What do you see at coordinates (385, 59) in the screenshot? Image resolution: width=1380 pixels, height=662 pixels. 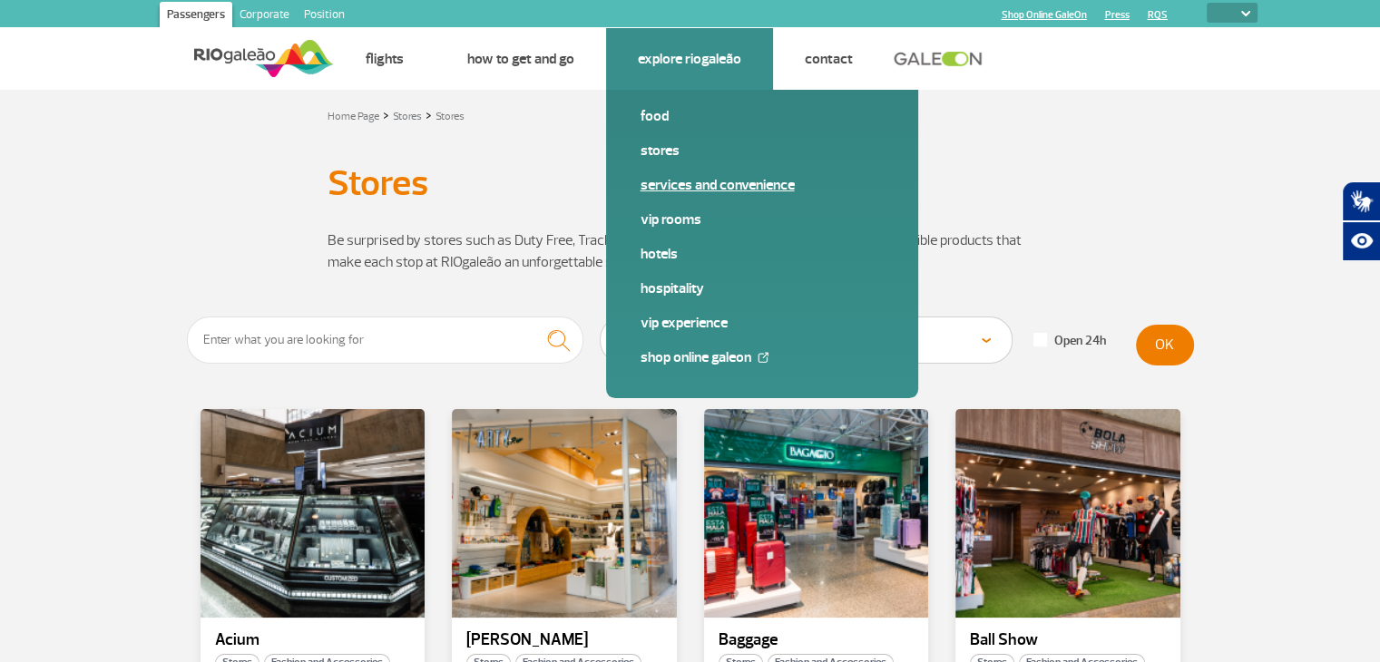 I see `a: Flights` at bounding box center [385, 59].